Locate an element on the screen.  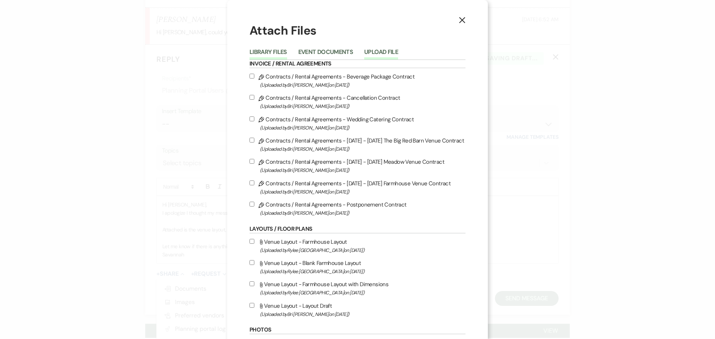
button: Library Files is located at coordinates (268, 54).